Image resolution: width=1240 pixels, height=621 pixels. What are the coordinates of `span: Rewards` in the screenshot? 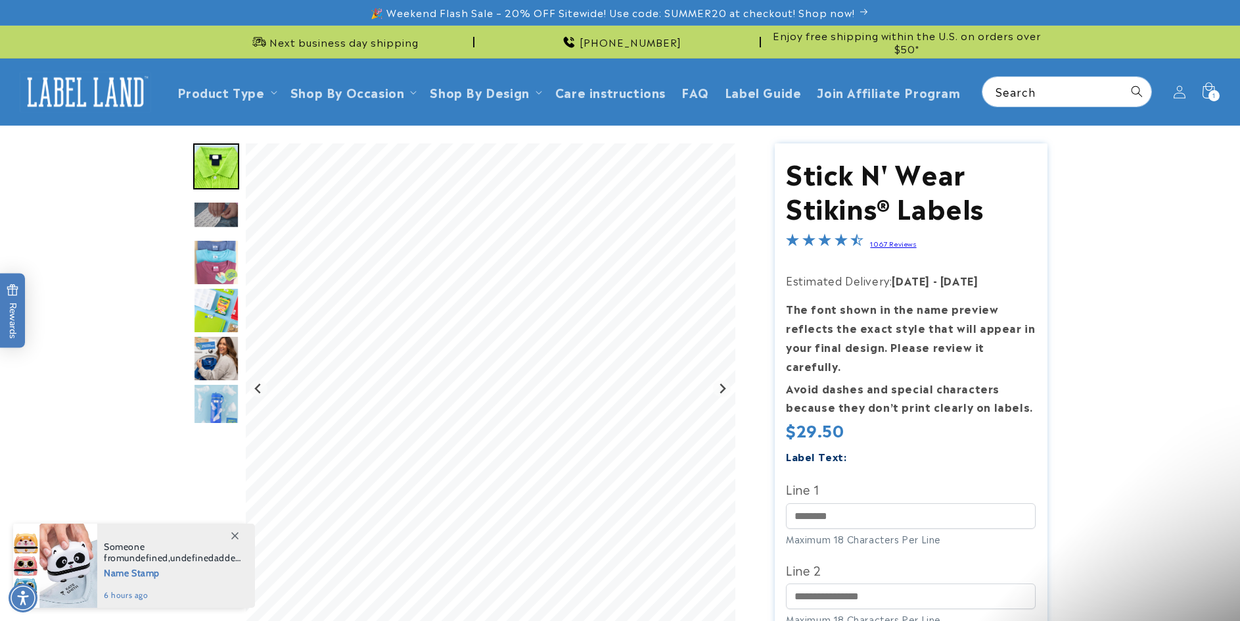 It's located at (12, 311).